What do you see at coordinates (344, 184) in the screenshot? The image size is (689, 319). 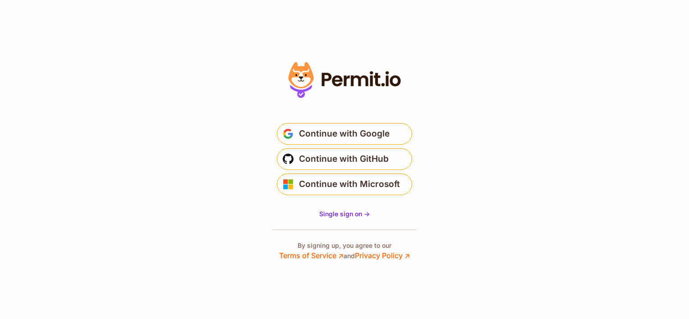 I see `button: Continue with Microsoft` at bounding box center [344, 184].